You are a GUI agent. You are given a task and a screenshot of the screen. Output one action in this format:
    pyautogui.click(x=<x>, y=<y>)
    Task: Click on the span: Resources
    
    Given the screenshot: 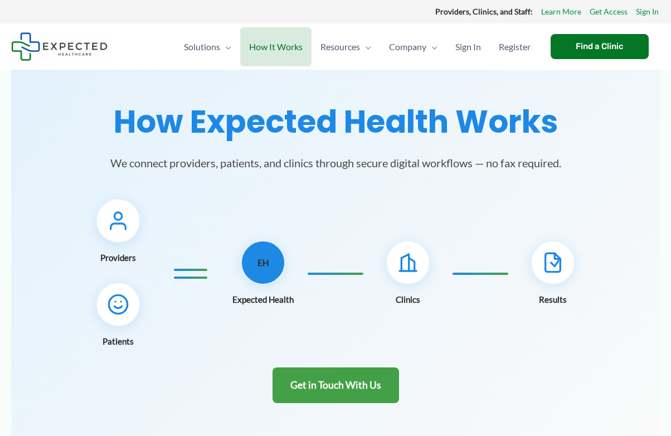 What is the action you would take?
    pyautogui.click(x=340, y=47)
    